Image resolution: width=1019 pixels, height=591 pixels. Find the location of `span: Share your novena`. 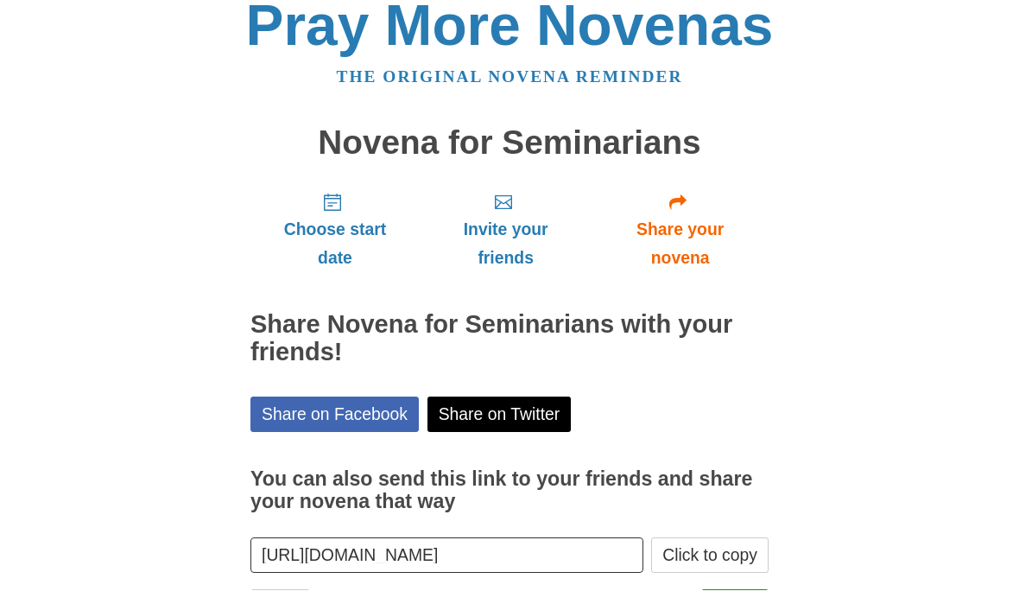

span: Share your novena is located at coordinates (680, 244).